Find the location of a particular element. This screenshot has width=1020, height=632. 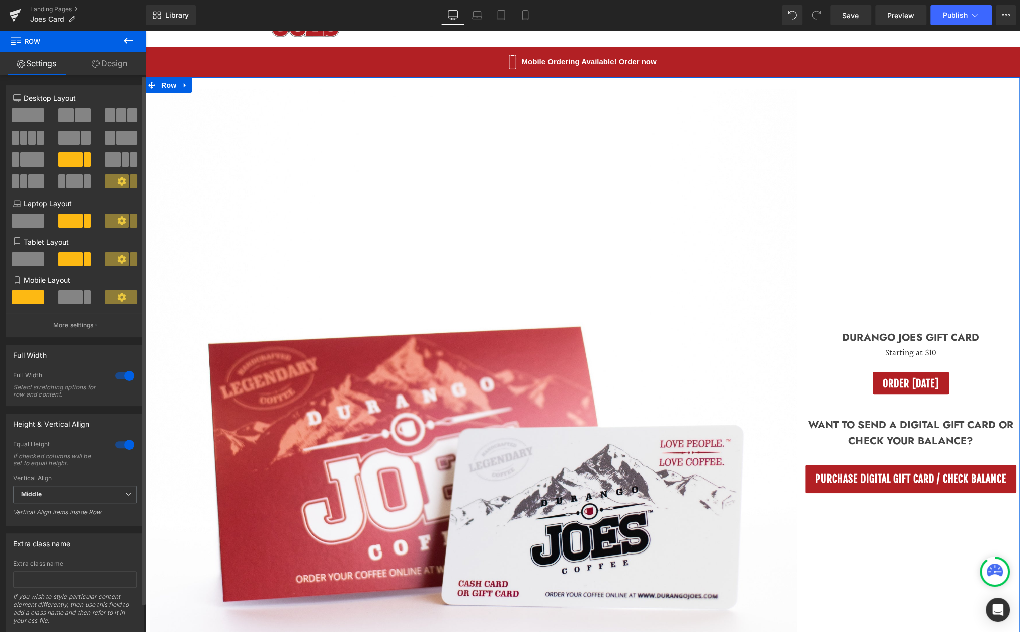

span: Mobile Ordering Available! Order now is located at coordinates (437, 32).